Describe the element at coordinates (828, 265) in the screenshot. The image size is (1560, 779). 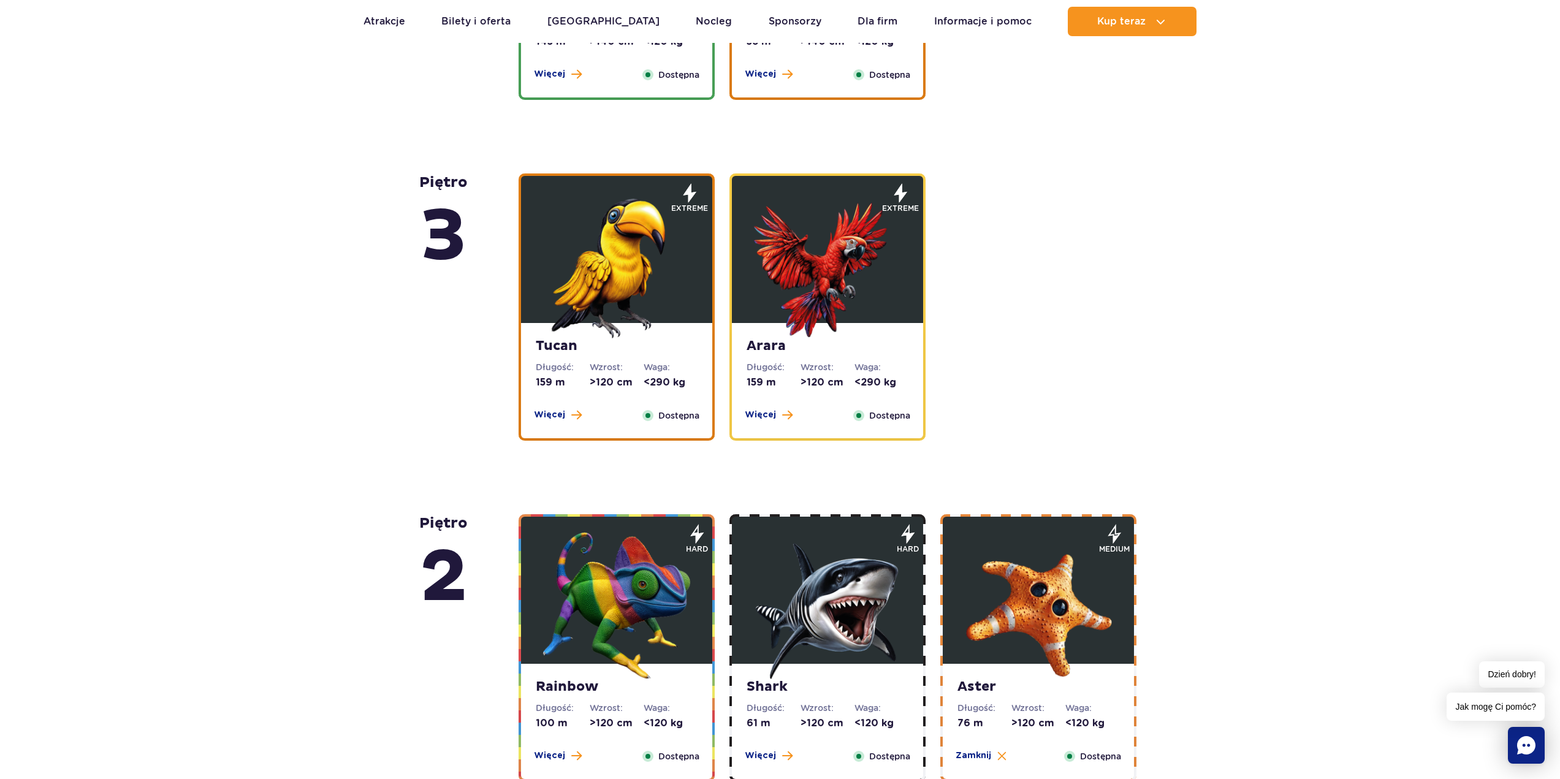
I see `img: 683e9e4e481cc327238821.png` at that location.